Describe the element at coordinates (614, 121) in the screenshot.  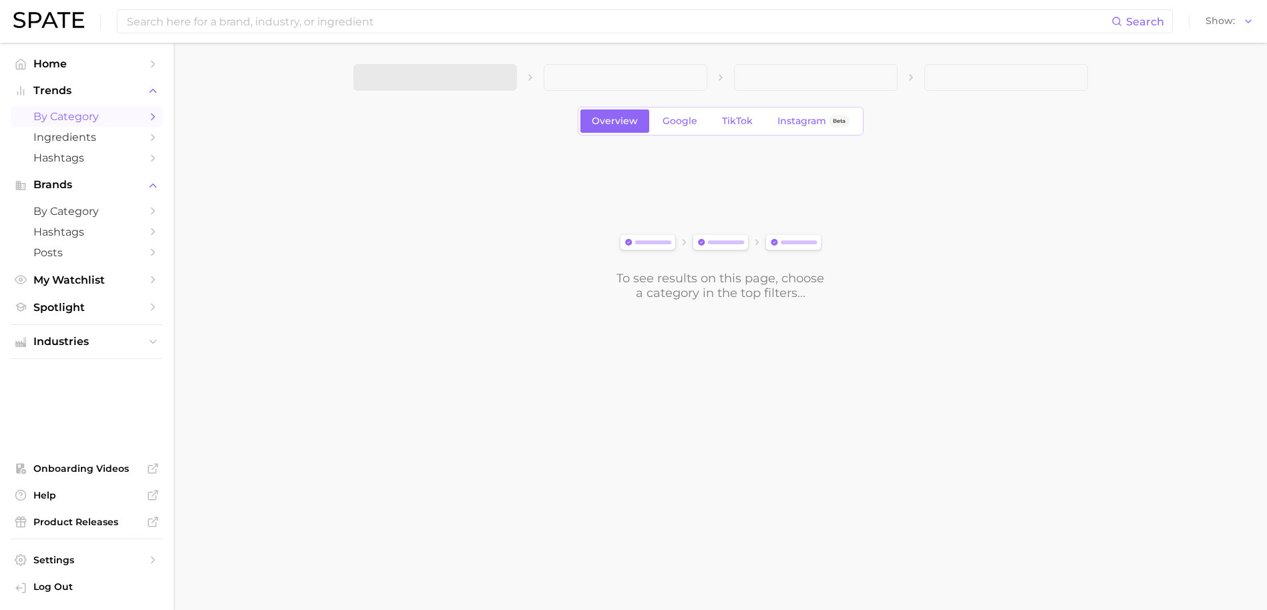
I see `span: Overview` at that location.